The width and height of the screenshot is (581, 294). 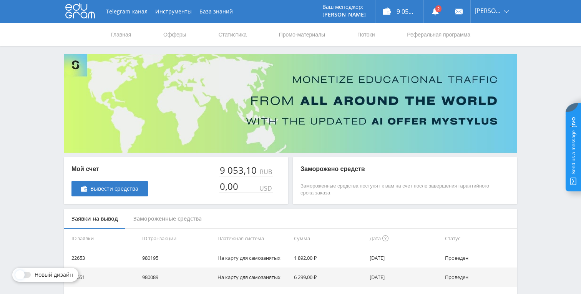 I want to click on a: Промо-материалы, so click(x=302, y=35).